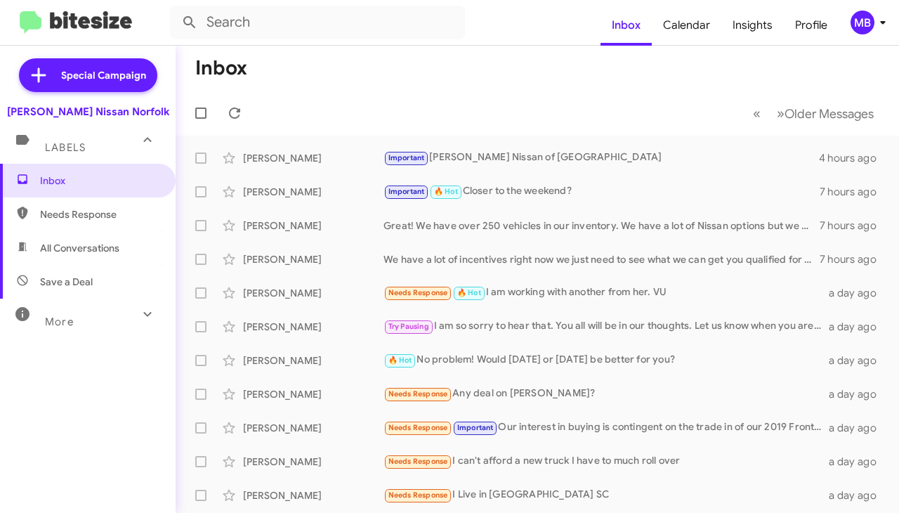 The image size is (899, 513). What do you see at coordinates (79, 248) in the screenshot?
I see `span: All Conversations` at bounding box center [79, 248].